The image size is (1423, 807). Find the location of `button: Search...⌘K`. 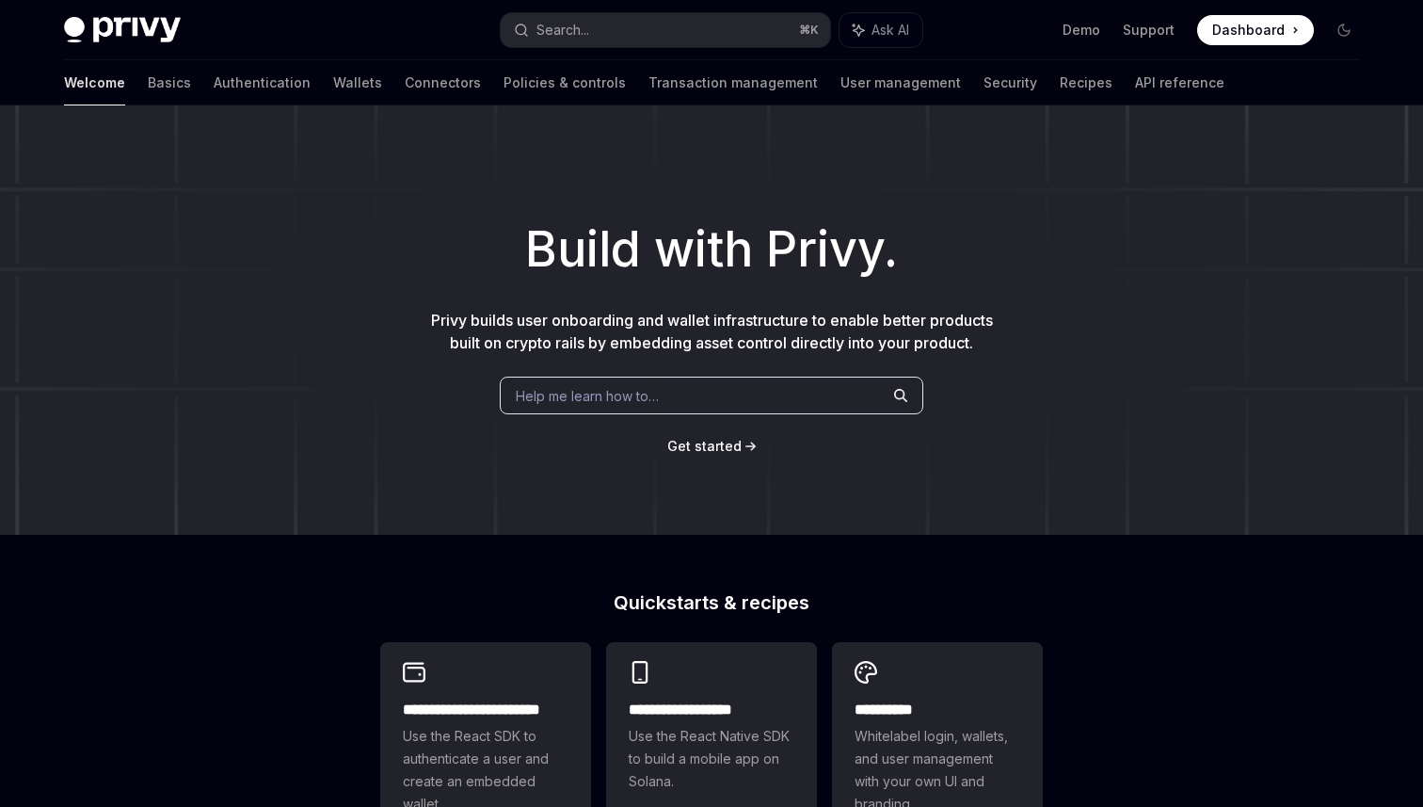

button: Search...⌘K is located at coordinates (665, 30).